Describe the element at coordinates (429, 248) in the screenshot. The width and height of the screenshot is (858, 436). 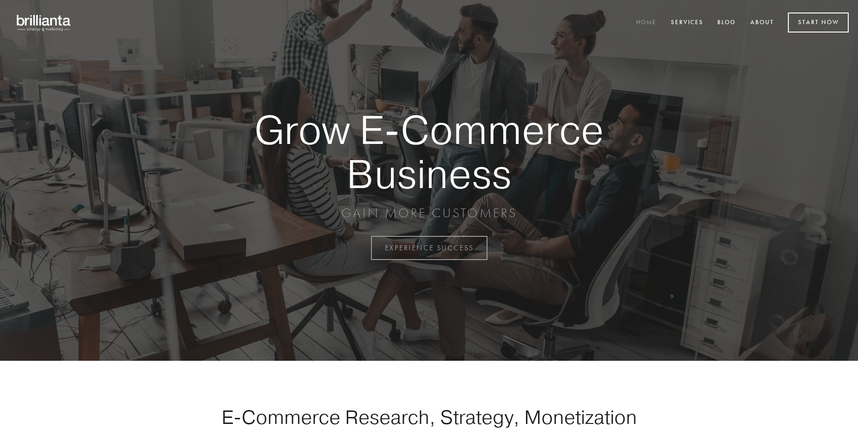
I see `a: EXPERIENCE SUCCESS` at that location.